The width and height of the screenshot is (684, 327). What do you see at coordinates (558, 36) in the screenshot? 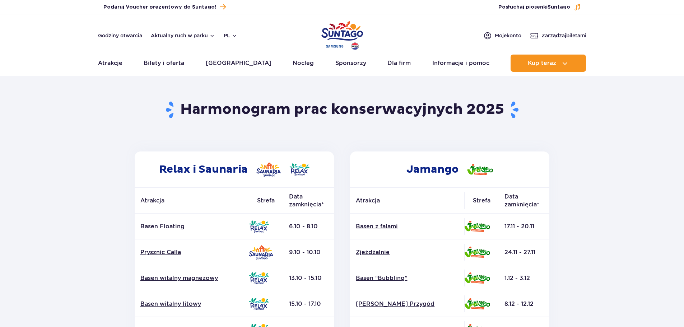
I see `a: Zarządzajbiletami` at bounding box center [558, 36].